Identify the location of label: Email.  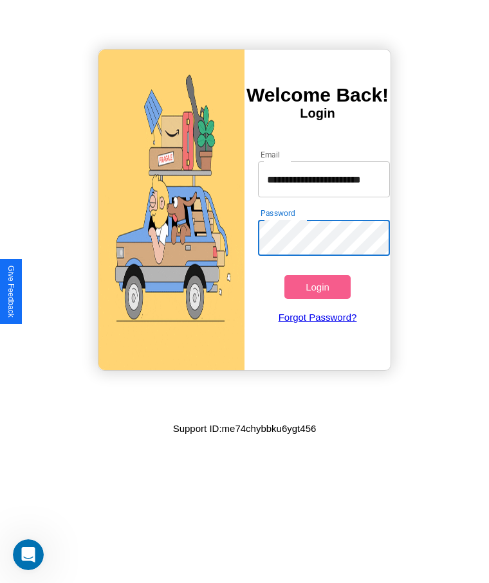
(270, 154).